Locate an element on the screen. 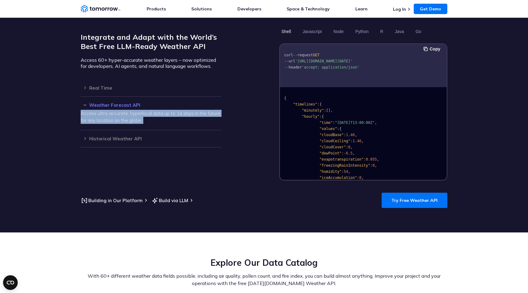 The width and height of the screenshot is (528, 293). button: Javascript is located at coordinates (312, 31).